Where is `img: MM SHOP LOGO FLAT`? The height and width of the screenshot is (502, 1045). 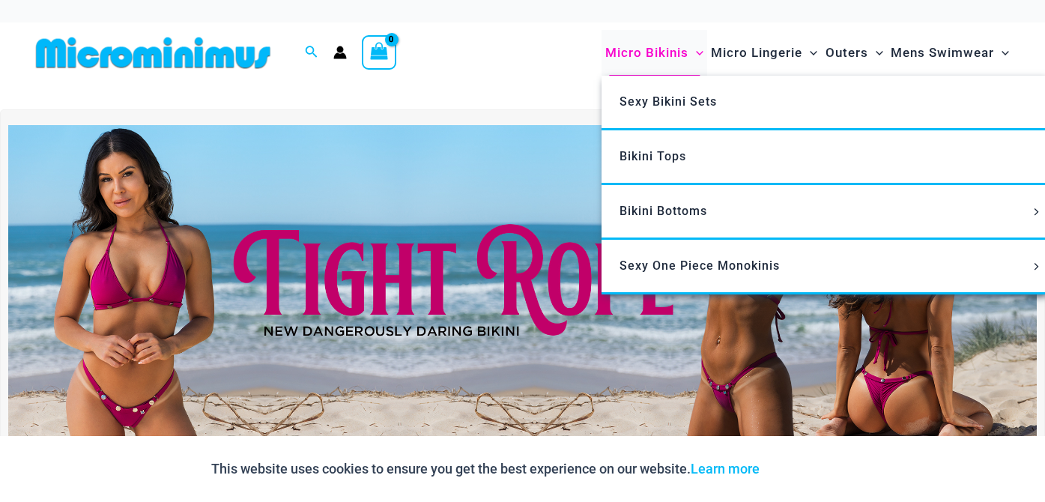 img: MM SHOP LOGO FLAT is located at coordinates (153, 52).